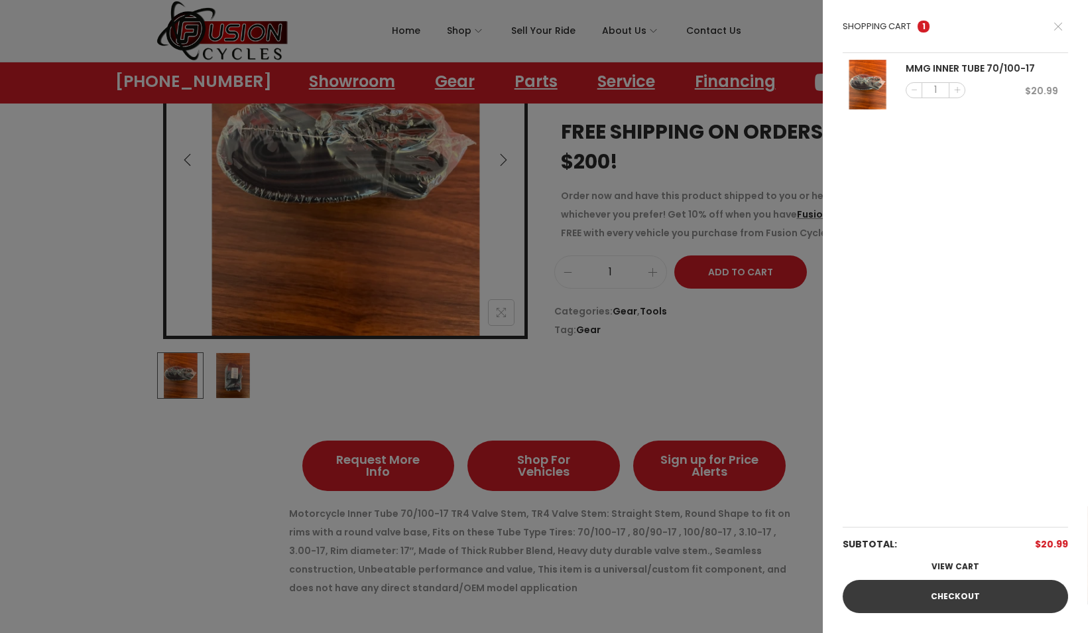  I want to click on span: 20.99, so click(1042, 91).